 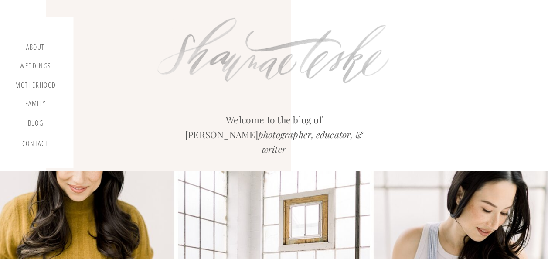 I want to click on div: motherhood, so click(x=36, y=86).